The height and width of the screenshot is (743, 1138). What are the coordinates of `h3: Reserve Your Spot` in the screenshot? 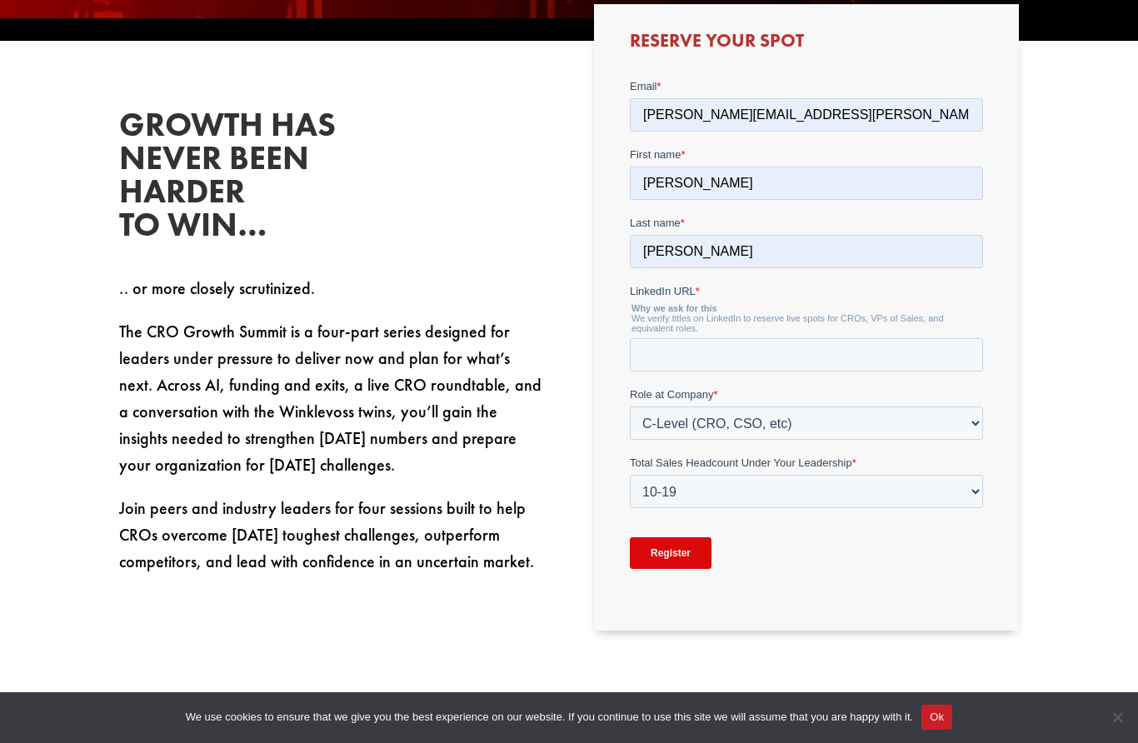 It's located at (807, 45).